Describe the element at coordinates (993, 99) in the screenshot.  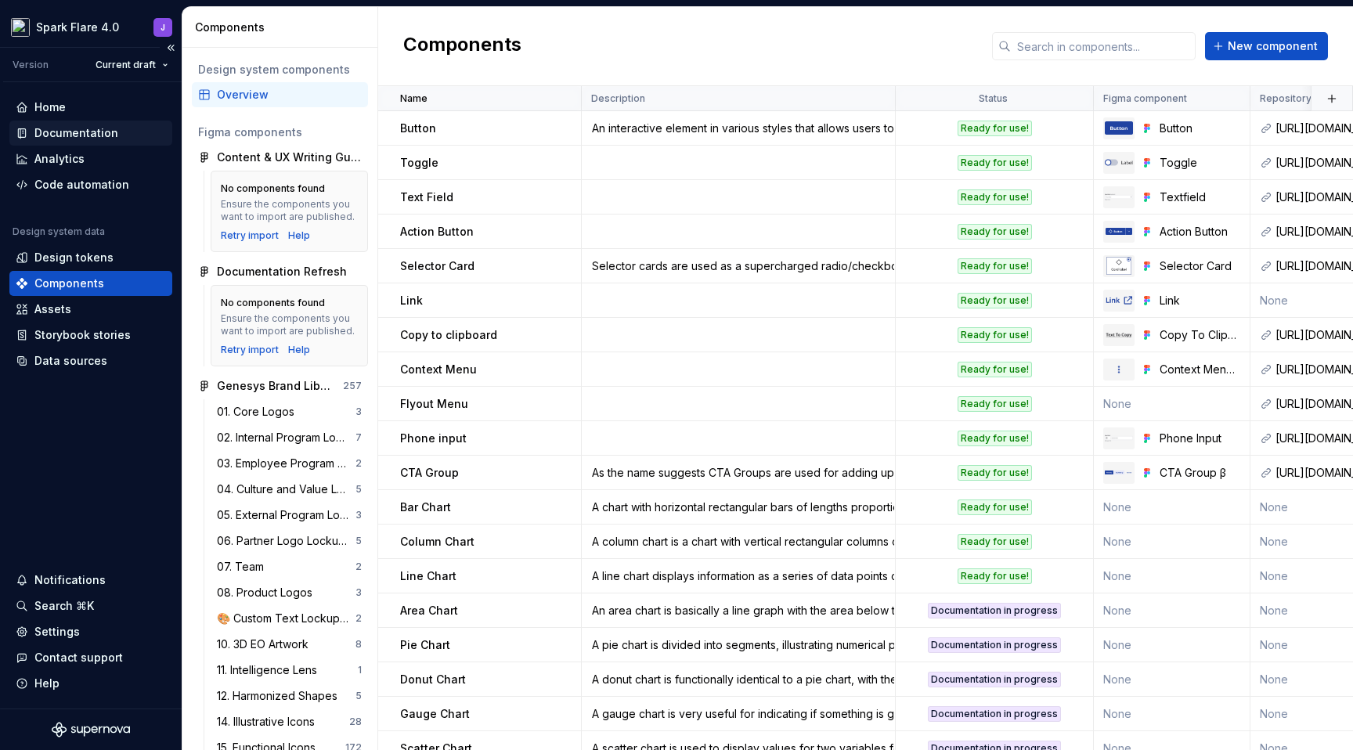
I see `p: Status` at that location.